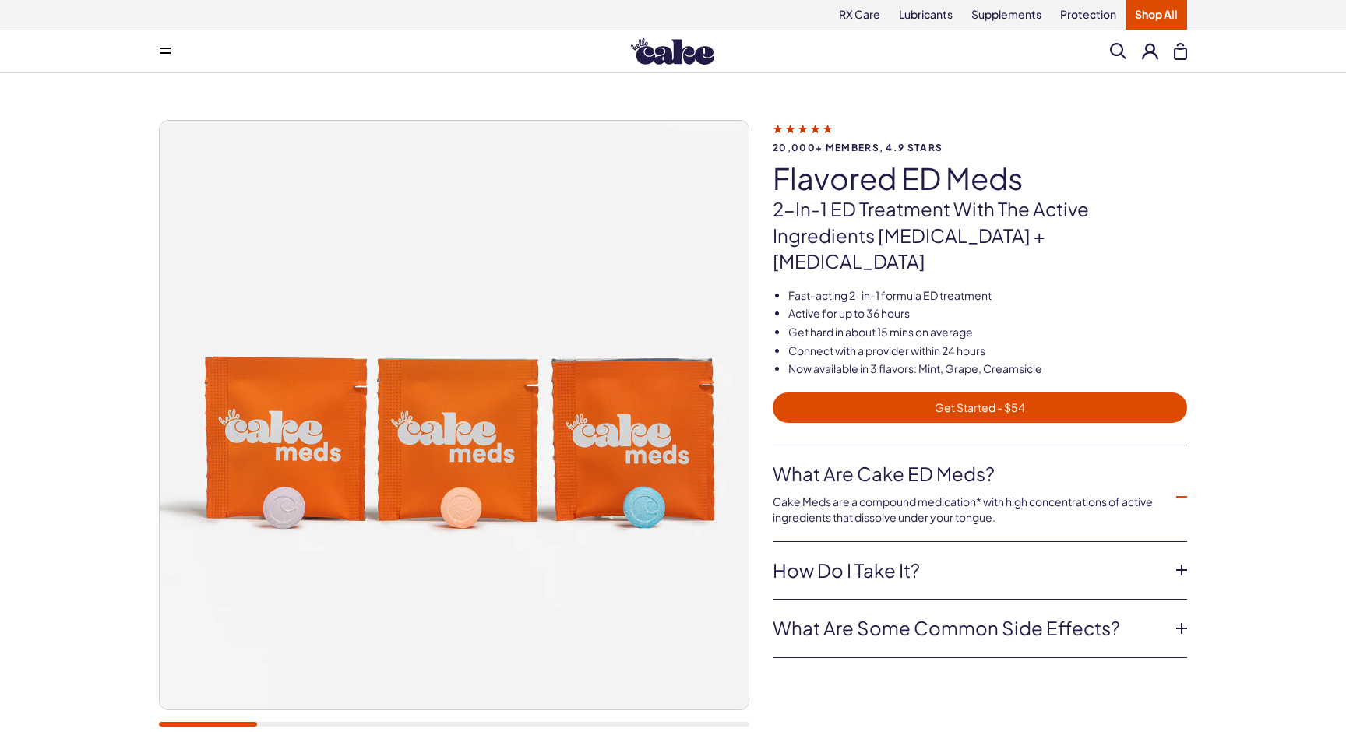 Image resolution: width=1346 pixels, height=732 pixels. What do you see at coordinates (968, 629) in the screenshot?
I see `a: What are some common side effects?` at bounding box center [968, 629].